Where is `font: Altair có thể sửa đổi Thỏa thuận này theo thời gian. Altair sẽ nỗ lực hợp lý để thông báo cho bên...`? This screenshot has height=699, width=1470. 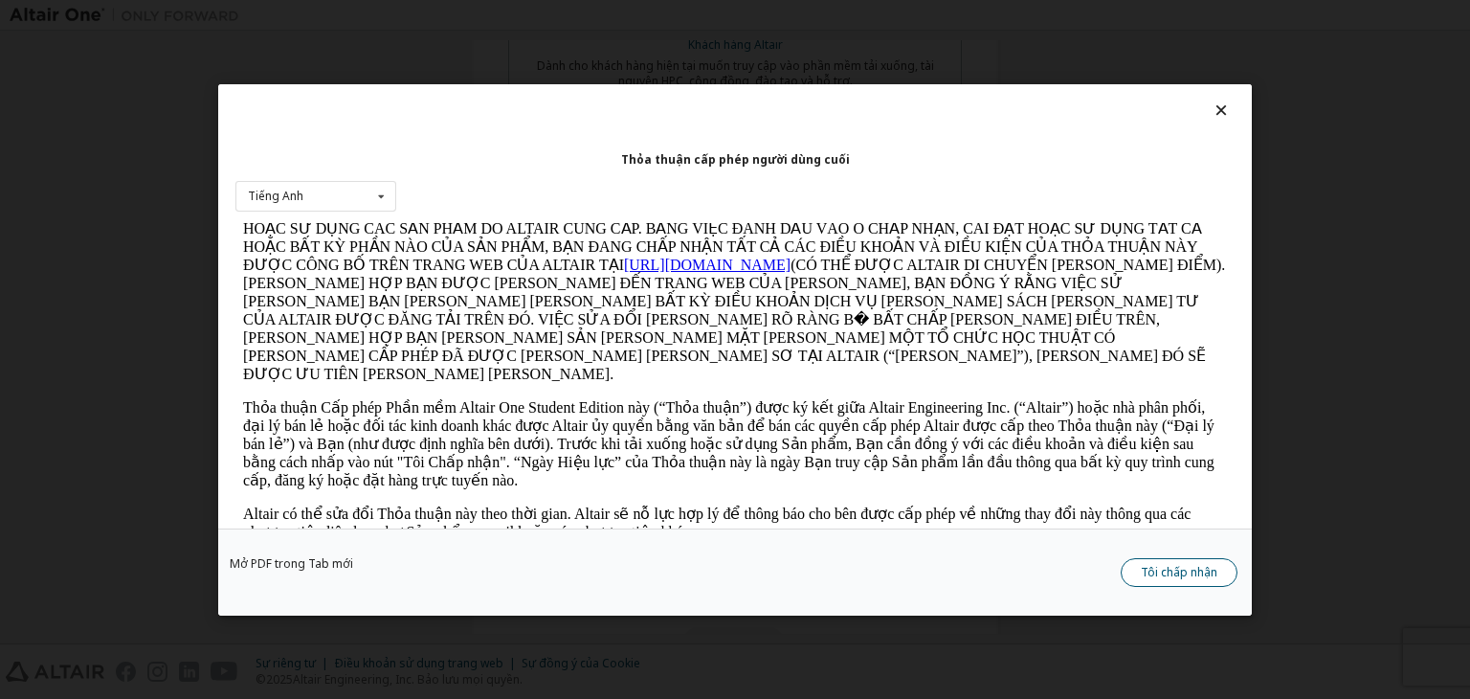
font: Altair có thể sửa đổi Thỏa thuận này theo thời gian. Altair sẽ nỗ lực hợp lý để thông báo cho bên... is located at coordinates (481, 300).